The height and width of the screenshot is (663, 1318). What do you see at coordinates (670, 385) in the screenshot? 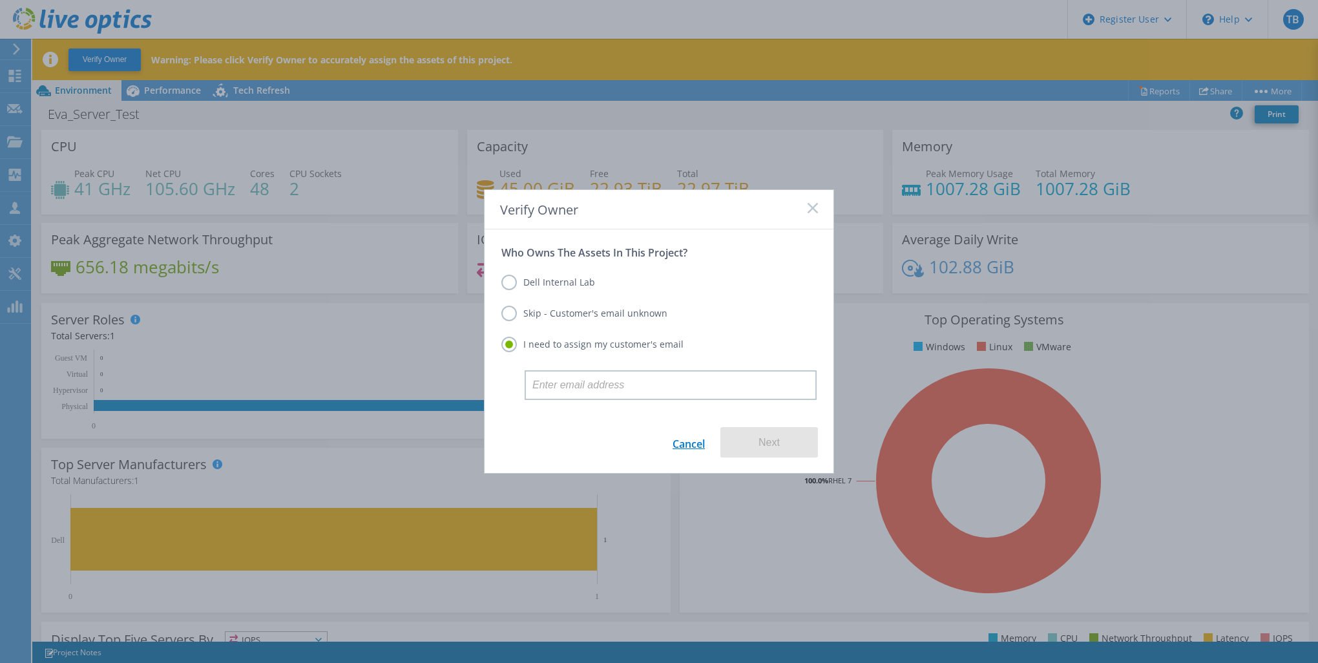
I see `input: Enter email address` at bounding box center [670, 385].